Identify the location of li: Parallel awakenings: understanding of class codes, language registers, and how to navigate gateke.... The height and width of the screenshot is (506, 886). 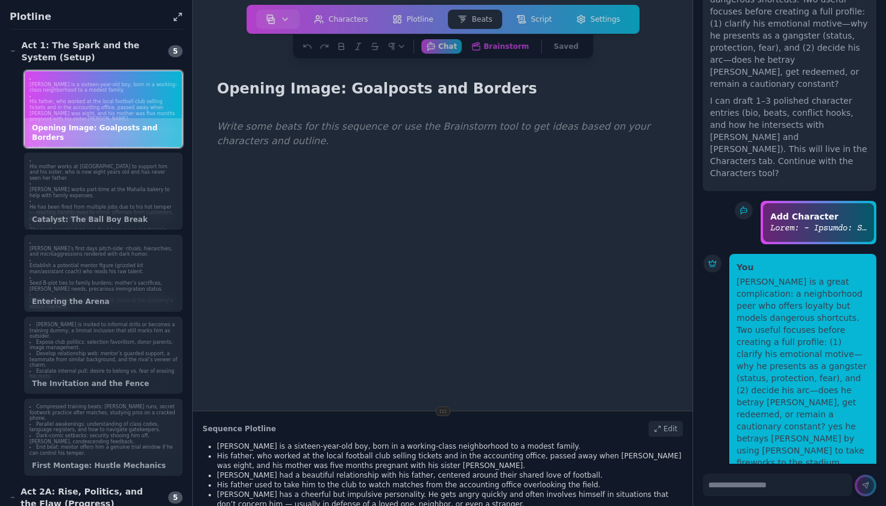
(103, 427).